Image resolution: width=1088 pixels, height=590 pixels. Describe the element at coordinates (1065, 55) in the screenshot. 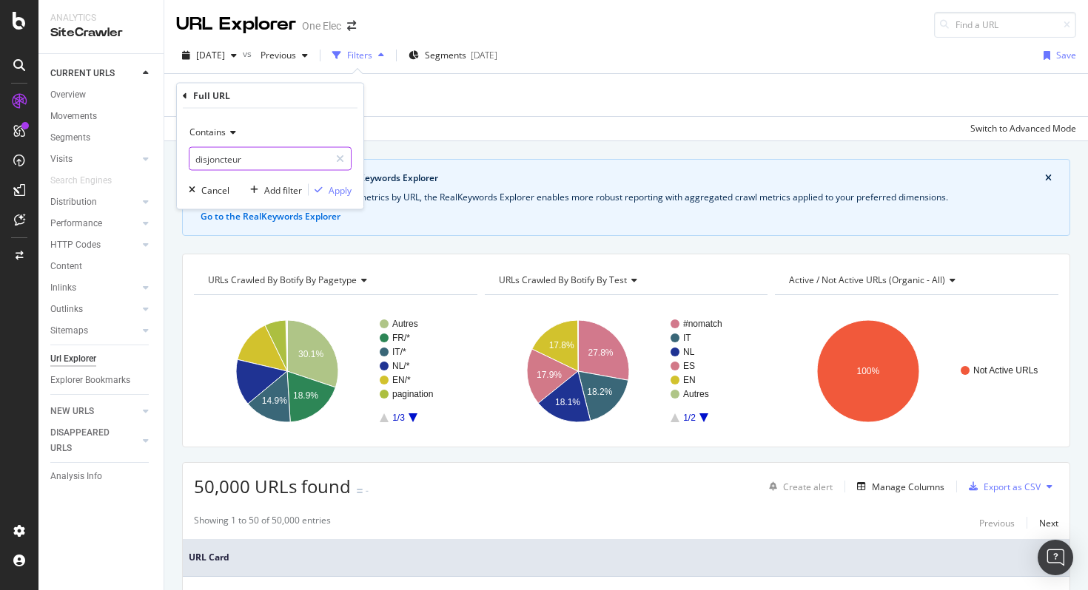

I see `div: Save` at that location.